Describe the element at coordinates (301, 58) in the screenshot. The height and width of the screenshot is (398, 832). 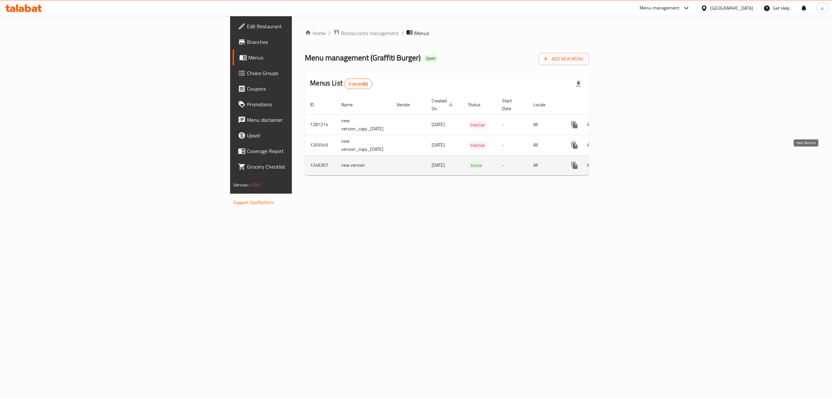
I see `a: Menus` at that location.